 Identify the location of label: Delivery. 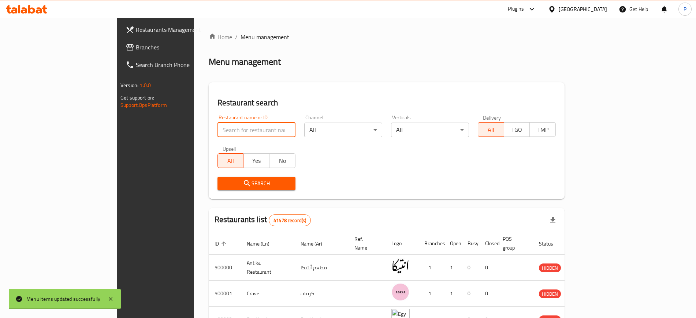
(492, 117).